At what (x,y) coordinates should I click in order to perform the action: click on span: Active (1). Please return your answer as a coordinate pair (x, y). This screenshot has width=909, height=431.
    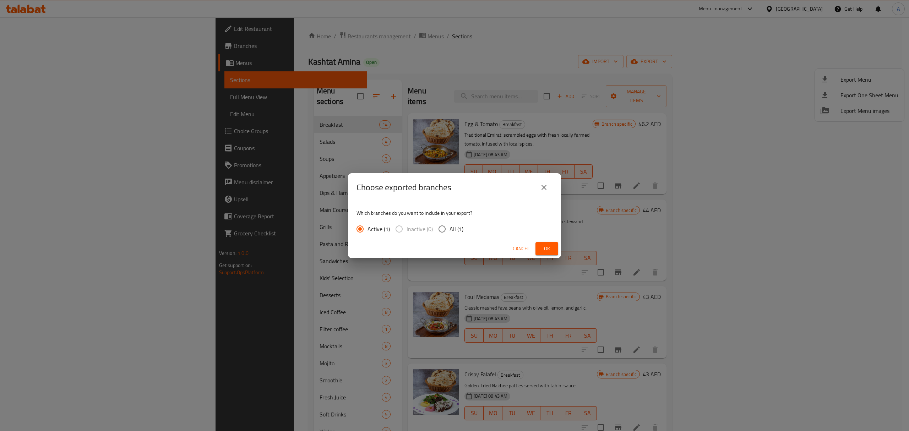
    Looking at the image, I should click on (378, 229).